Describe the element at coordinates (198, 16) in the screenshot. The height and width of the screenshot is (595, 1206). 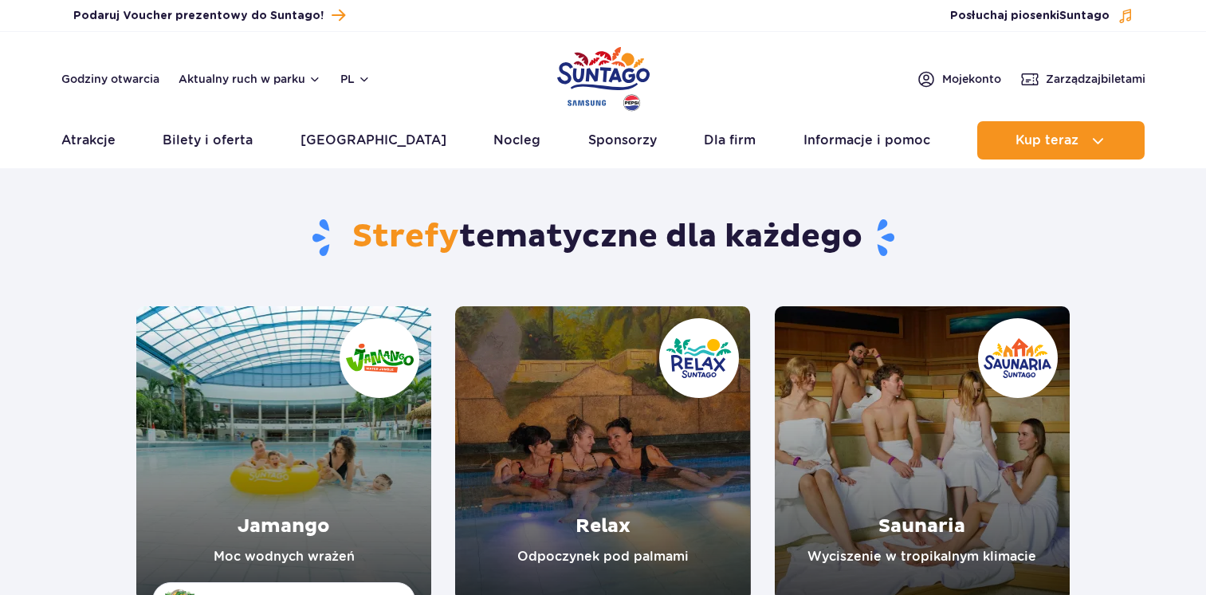
I see `span: Podaruj Voucher prezentowy do Suntago!` at that location.